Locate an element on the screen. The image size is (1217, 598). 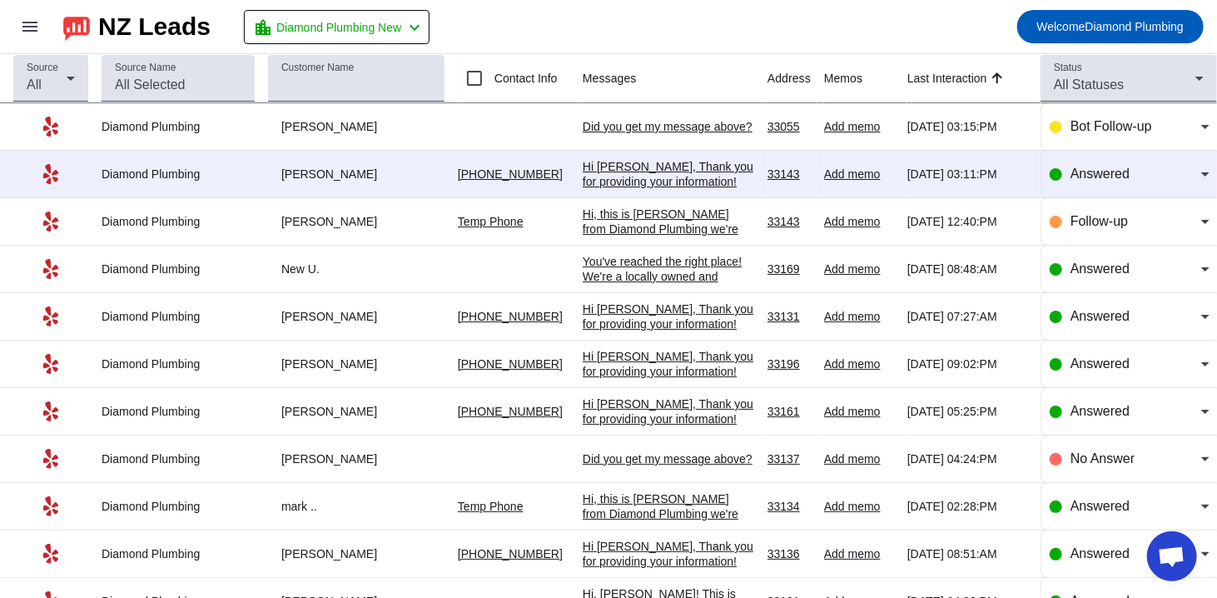
div: 33136 is located at coordinates (789, 554).